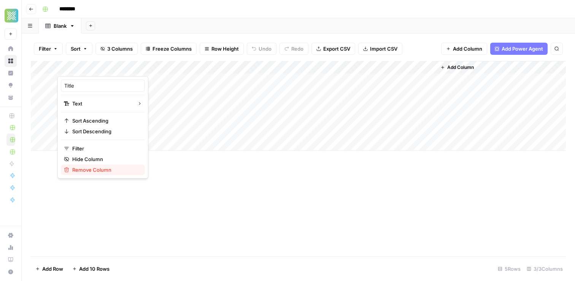 This screenshot has height=281, width=575. I want to click on span: Export CSV, so click(337, 49).